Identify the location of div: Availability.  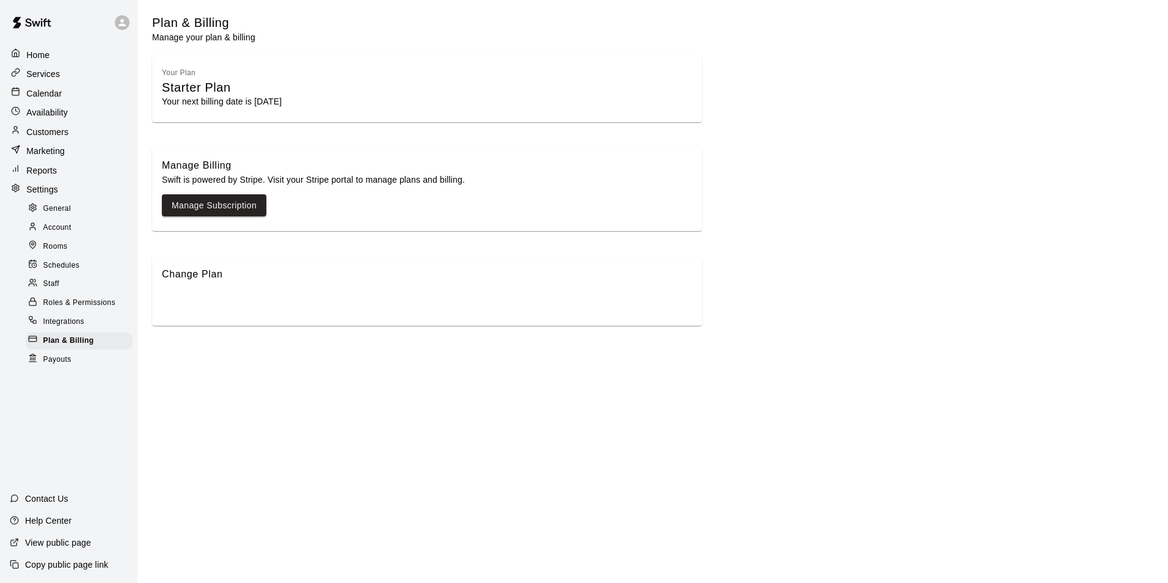
(68, 112).